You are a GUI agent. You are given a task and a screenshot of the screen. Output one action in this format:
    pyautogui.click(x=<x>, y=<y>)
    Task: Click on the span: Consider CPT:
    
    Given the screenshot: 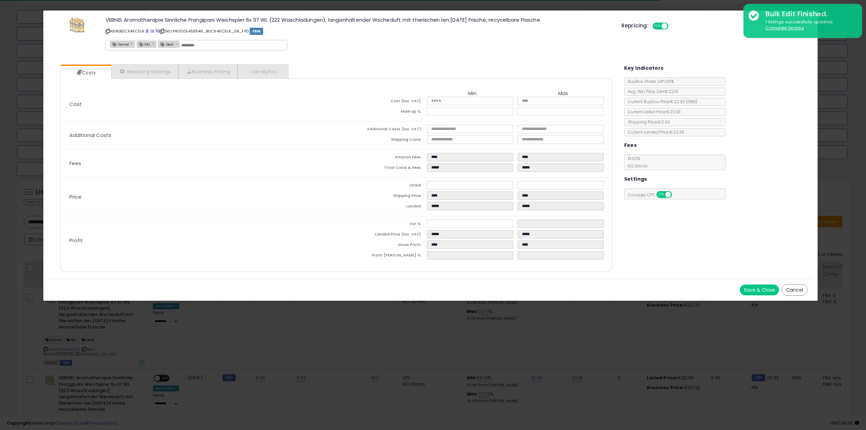 What is the action you would take?
    pyautogui.click(x=653, y=195)
    